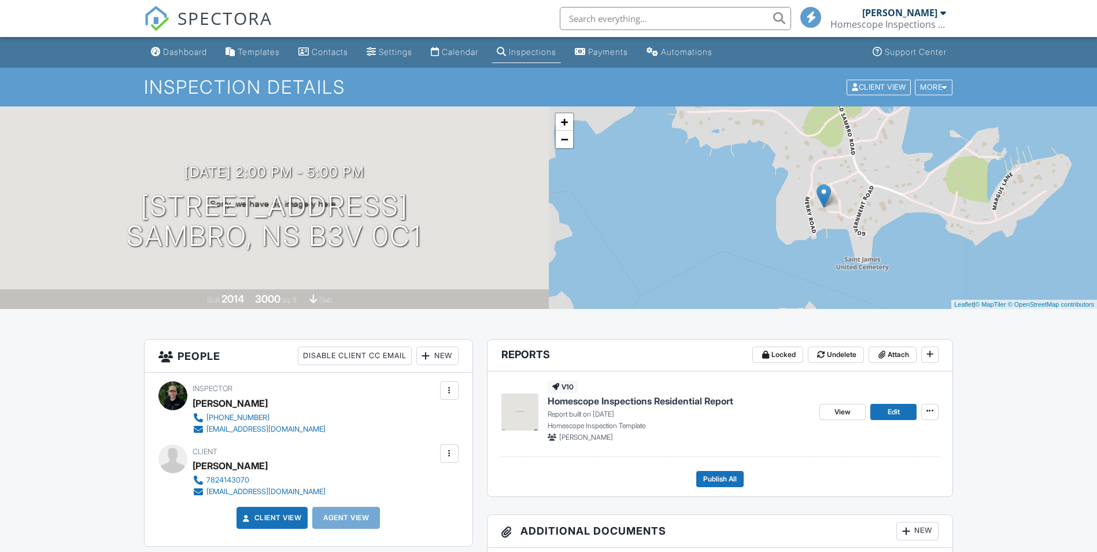 The image size is (1097, 552). Describe the element at coordinates (208, 28) in the screenshot. I see `a: SPECTORA` at that location.